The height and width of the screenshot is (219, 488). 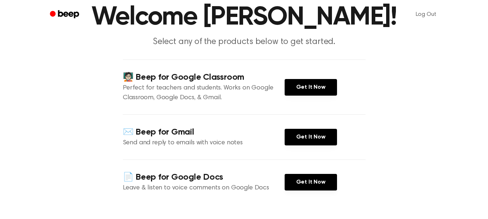 I want to click on p: Select any of the products below to get started., so click(x=244, y=42).